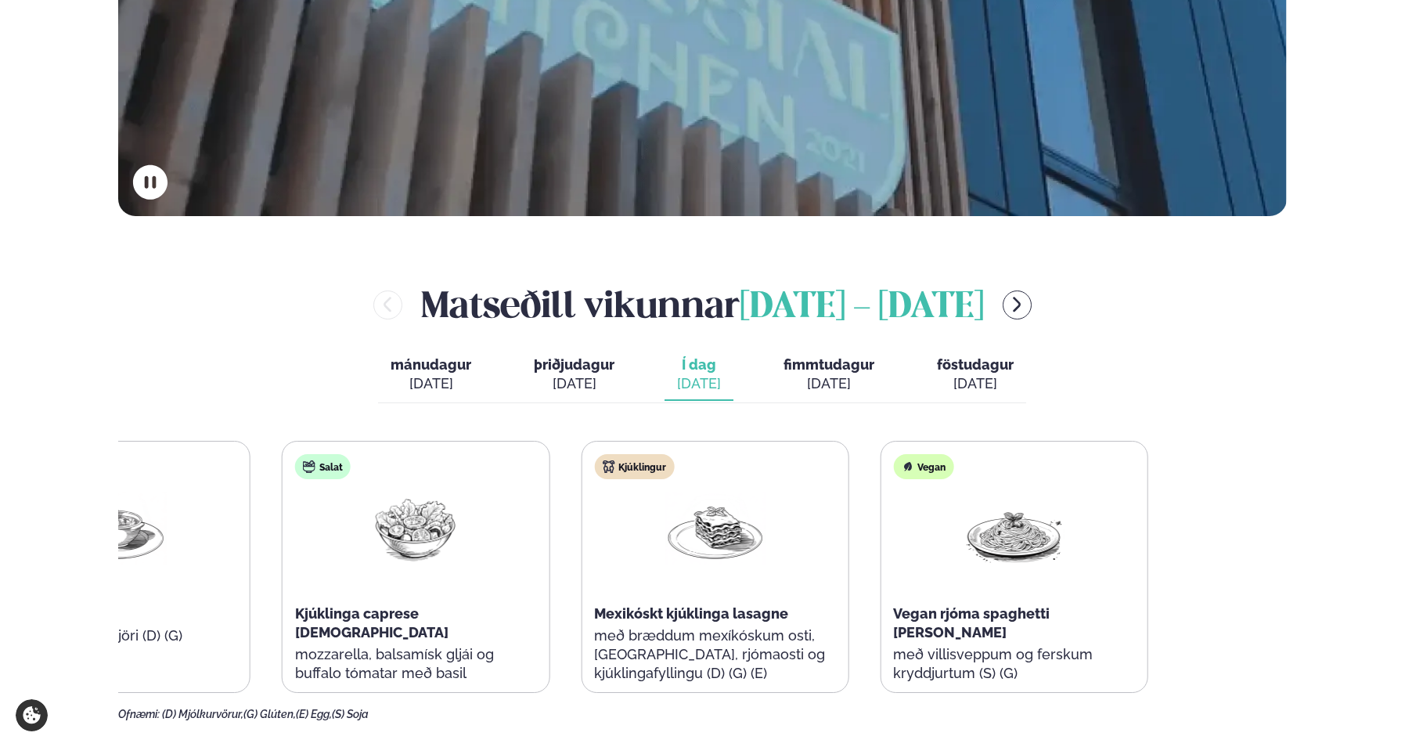  What do you see at coordinates (269, 714) in the screenshot?
I see `span: (G) Glúten,` at bounding box center [269, 714].